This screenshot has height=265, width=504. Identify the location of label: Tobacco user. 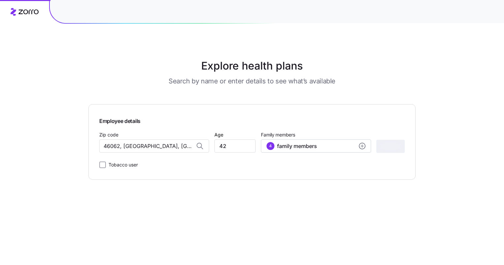
(122, 165).